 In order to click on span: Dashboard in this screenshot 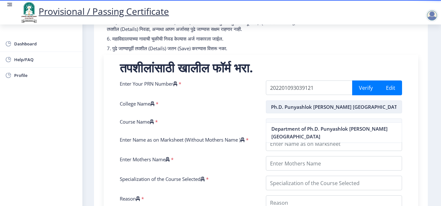, I will do `click(46, 44)`.